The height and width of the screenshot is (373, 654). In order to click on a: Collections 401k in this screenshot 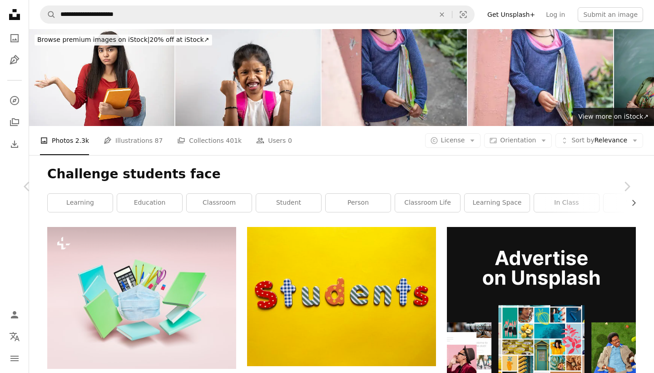, I will do `click(210, 140)`.